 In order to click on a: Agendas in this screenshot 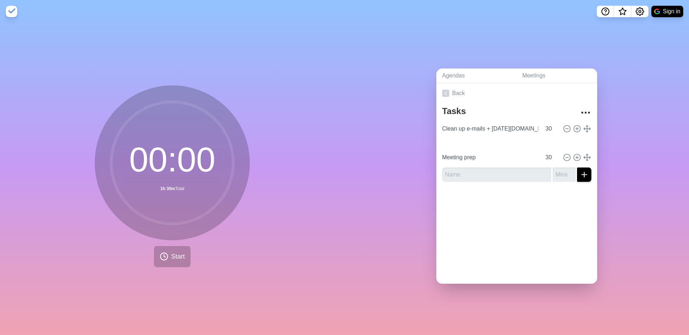, I will do `click(476, 76)`.